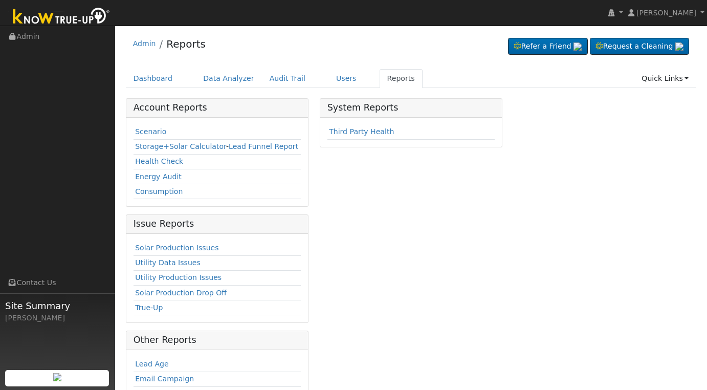 This screenshot has width=707, height=390. What do you see at coordinates (263, 146) in the screenshot?
I see `a: Lead Funnel Report` at bounding box center [263, 146].